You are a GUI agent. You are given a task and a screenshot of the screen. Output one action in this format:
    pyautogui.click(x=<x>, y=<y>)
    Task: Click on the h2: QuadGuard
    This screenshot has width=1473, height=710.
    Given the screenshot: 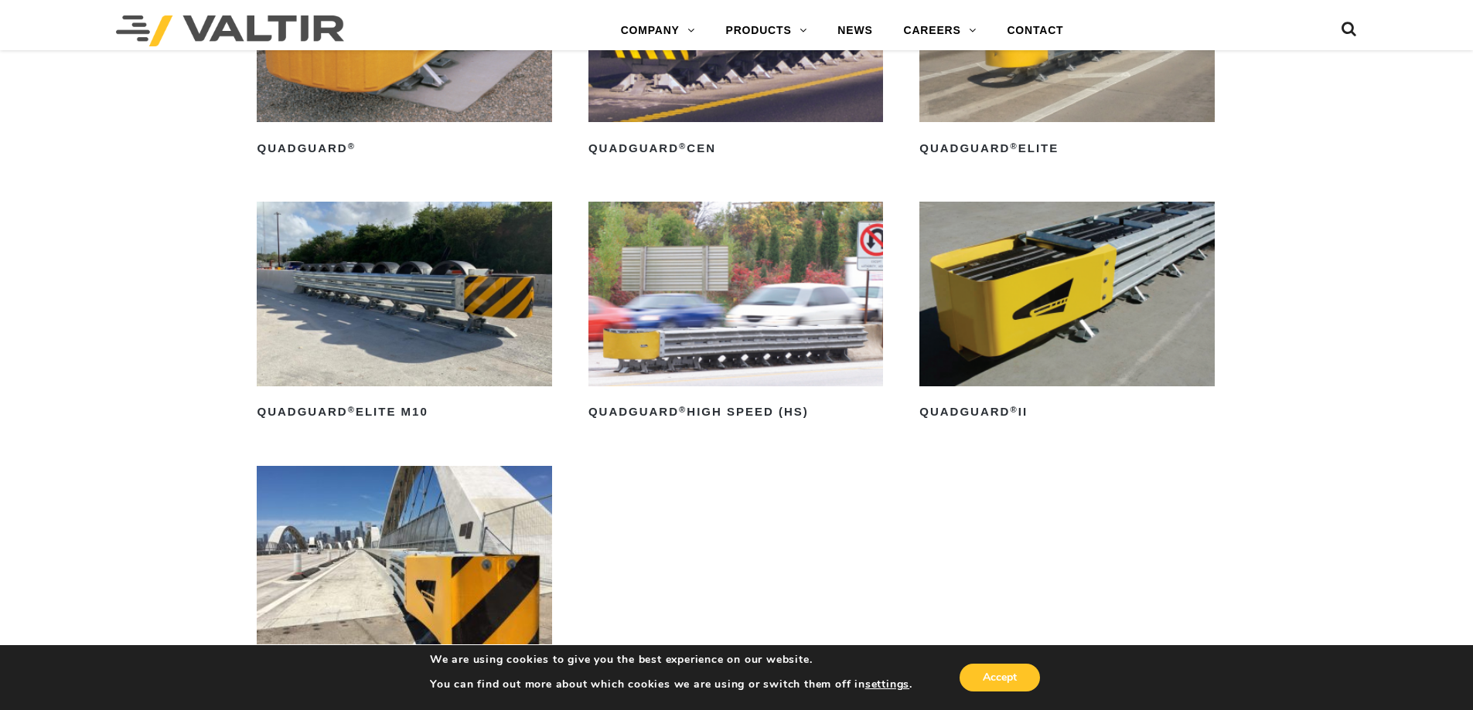 What is the action you would take?
    pyautogui.click(x=404, y=148)
    